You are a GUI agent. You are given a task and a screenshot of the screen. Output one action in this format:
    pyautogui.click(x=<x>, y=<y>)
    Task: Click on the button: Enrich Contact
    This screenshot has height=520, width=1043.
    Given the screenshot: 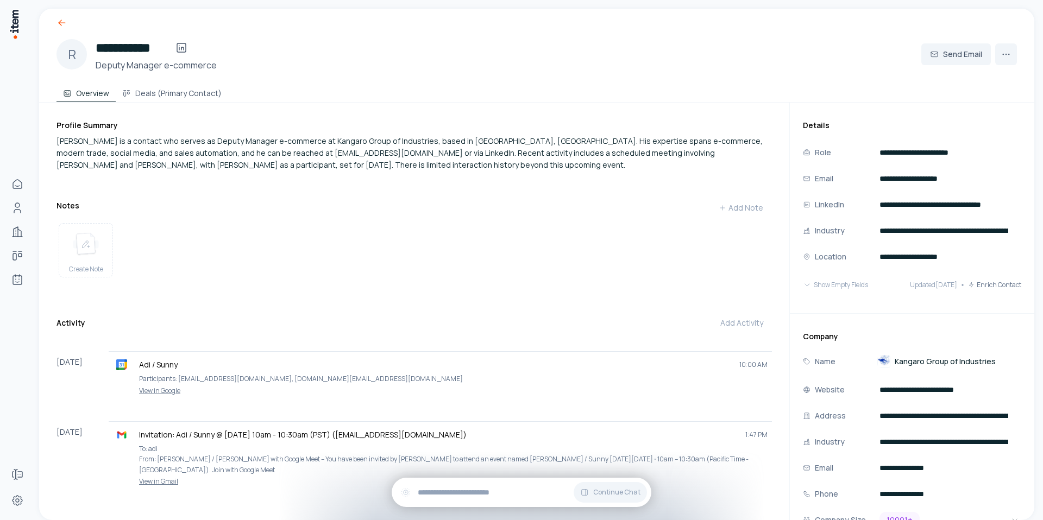 What is the action you would take?
    pyautogui.click(x=994, y=285)
    